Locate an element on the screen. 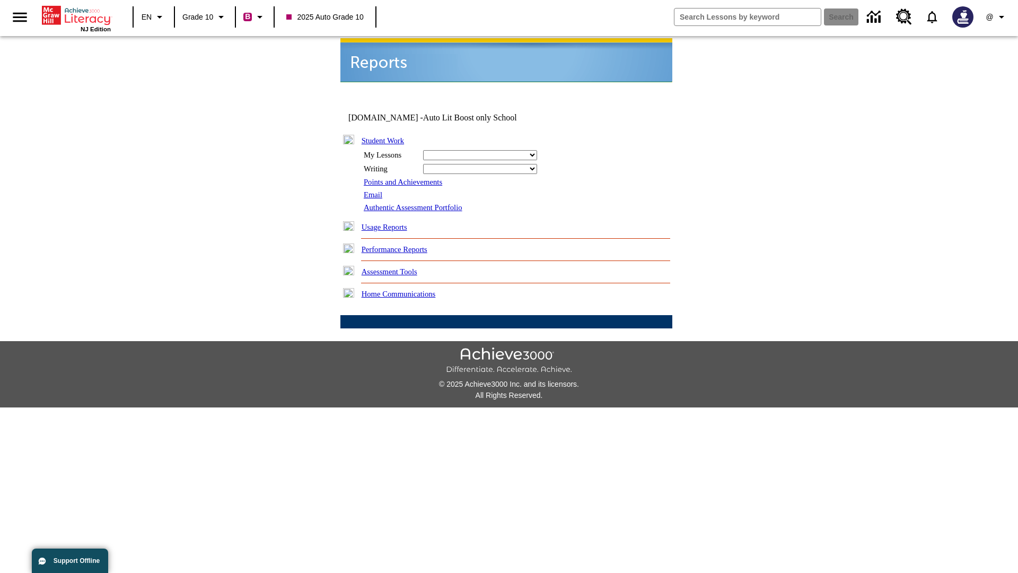 This screenshot has height=573, width=1018. a: Performance Reports is located at coordinates (395, 249).